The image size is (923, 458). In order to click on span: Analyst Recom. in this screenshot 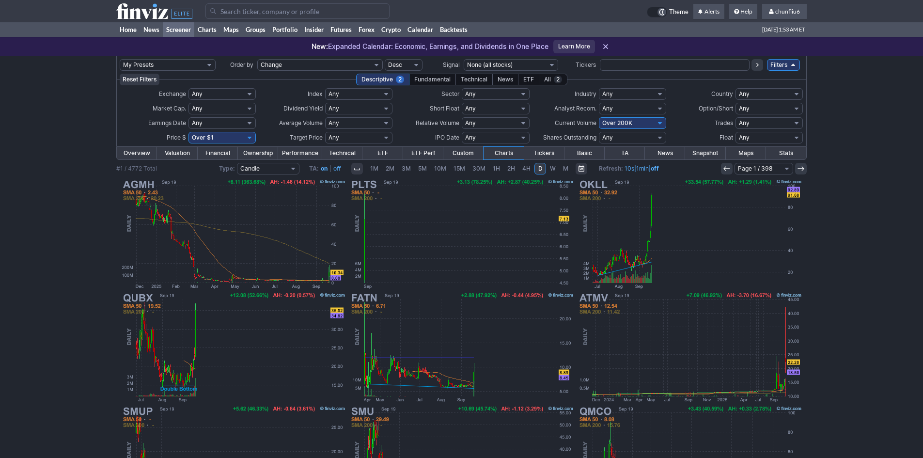, I will do `click(575, 108)`.